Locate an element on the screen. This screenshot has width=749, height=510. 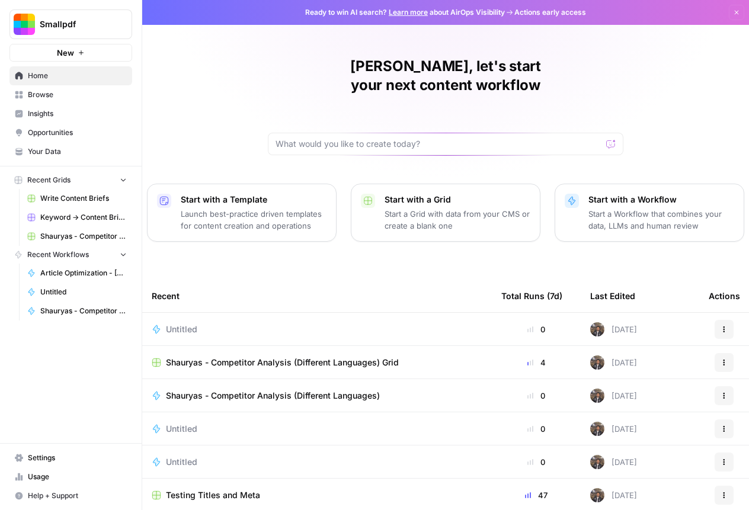
div: 47 is located at coordinates (536, 495).